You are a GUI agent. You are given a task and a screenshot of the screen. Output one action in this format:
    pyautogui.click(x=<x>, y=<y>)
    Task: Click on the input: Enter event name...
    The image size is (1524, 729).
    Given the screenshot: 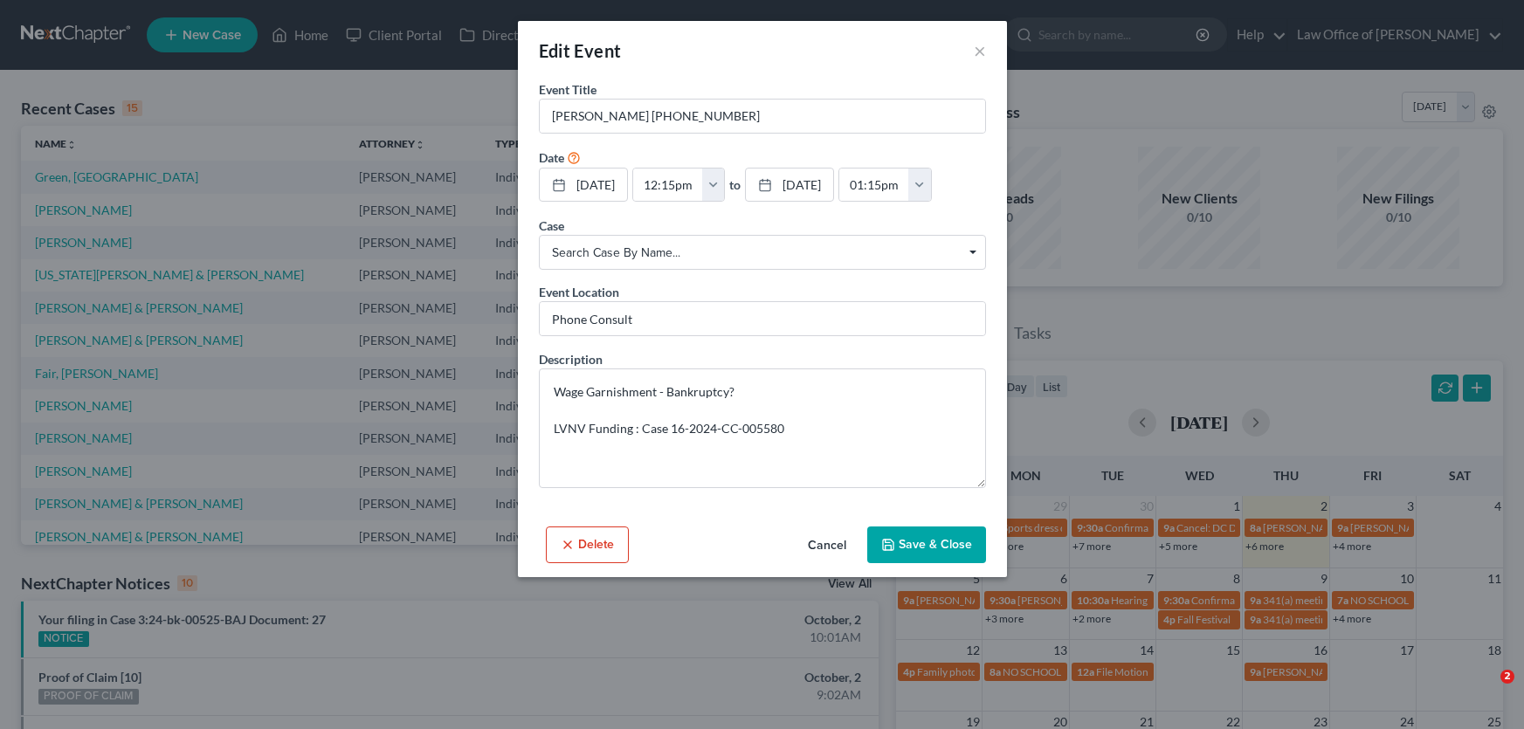 What is the action you would take?
    pyautogui.click(x=762, y=116)
    